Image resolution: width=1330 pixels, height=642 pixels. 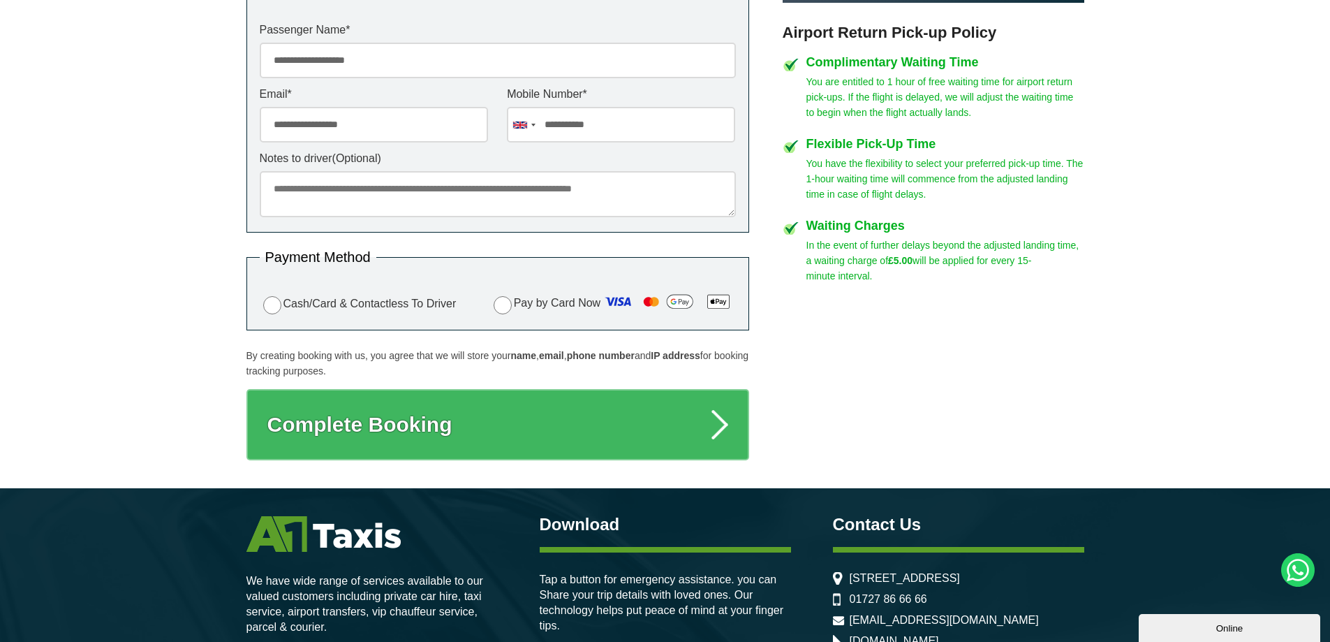 I want to click on div: United Kingdom: +44, so click(x=524, y=124).